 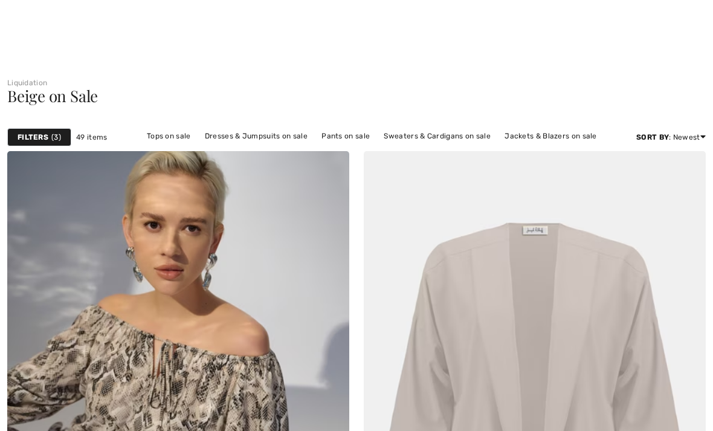 I want to click on strong: Sort By, so click(x=652, y=137).